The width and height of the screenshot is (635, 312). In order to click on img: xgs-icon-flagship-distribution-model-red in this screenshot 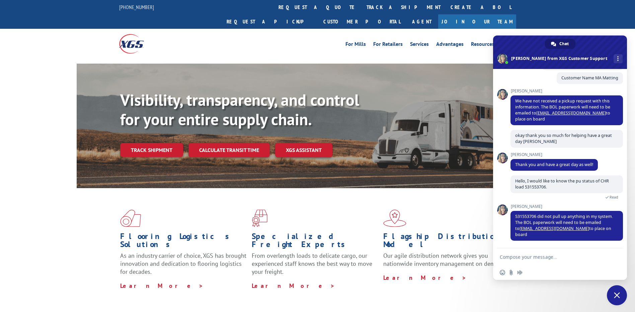, I will do `click(395, 218)`.